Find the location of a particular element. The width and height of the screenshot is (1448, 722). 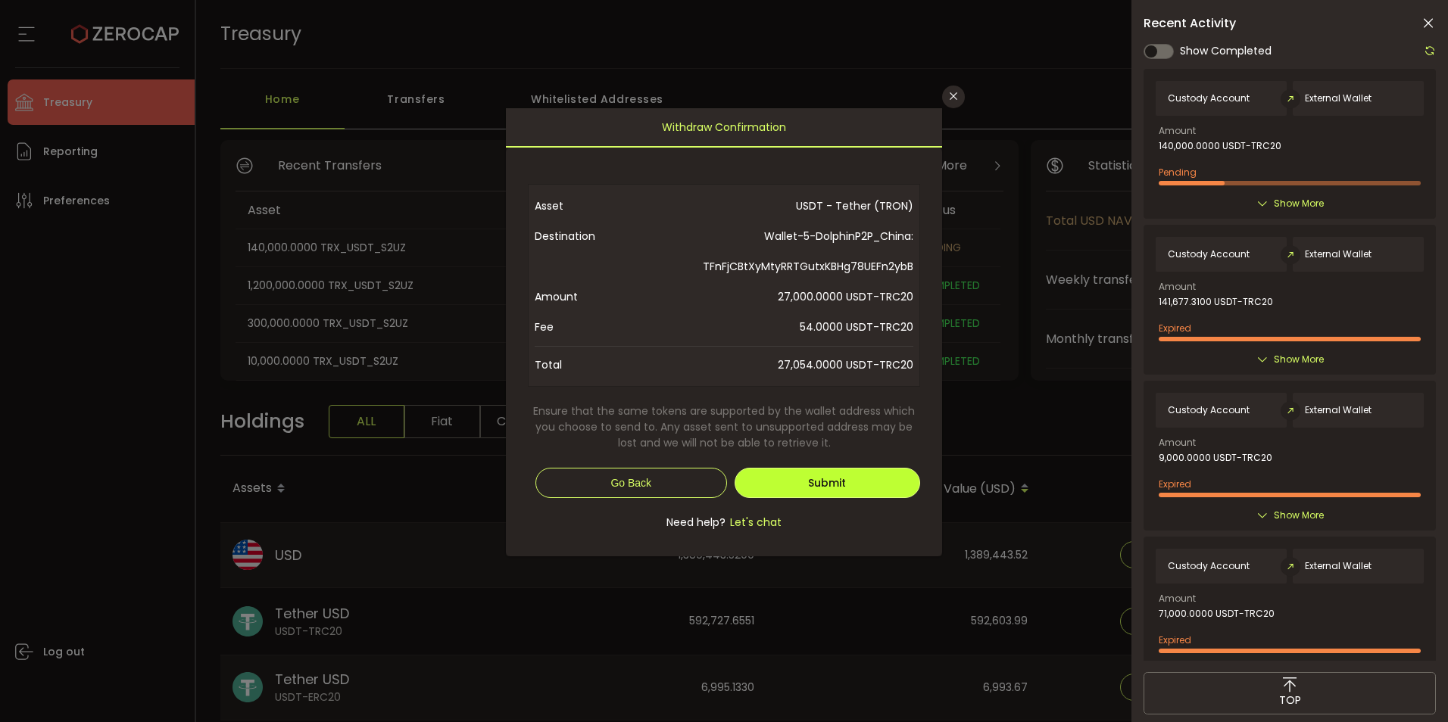

span: Destination is located at coordinates (595, 251).